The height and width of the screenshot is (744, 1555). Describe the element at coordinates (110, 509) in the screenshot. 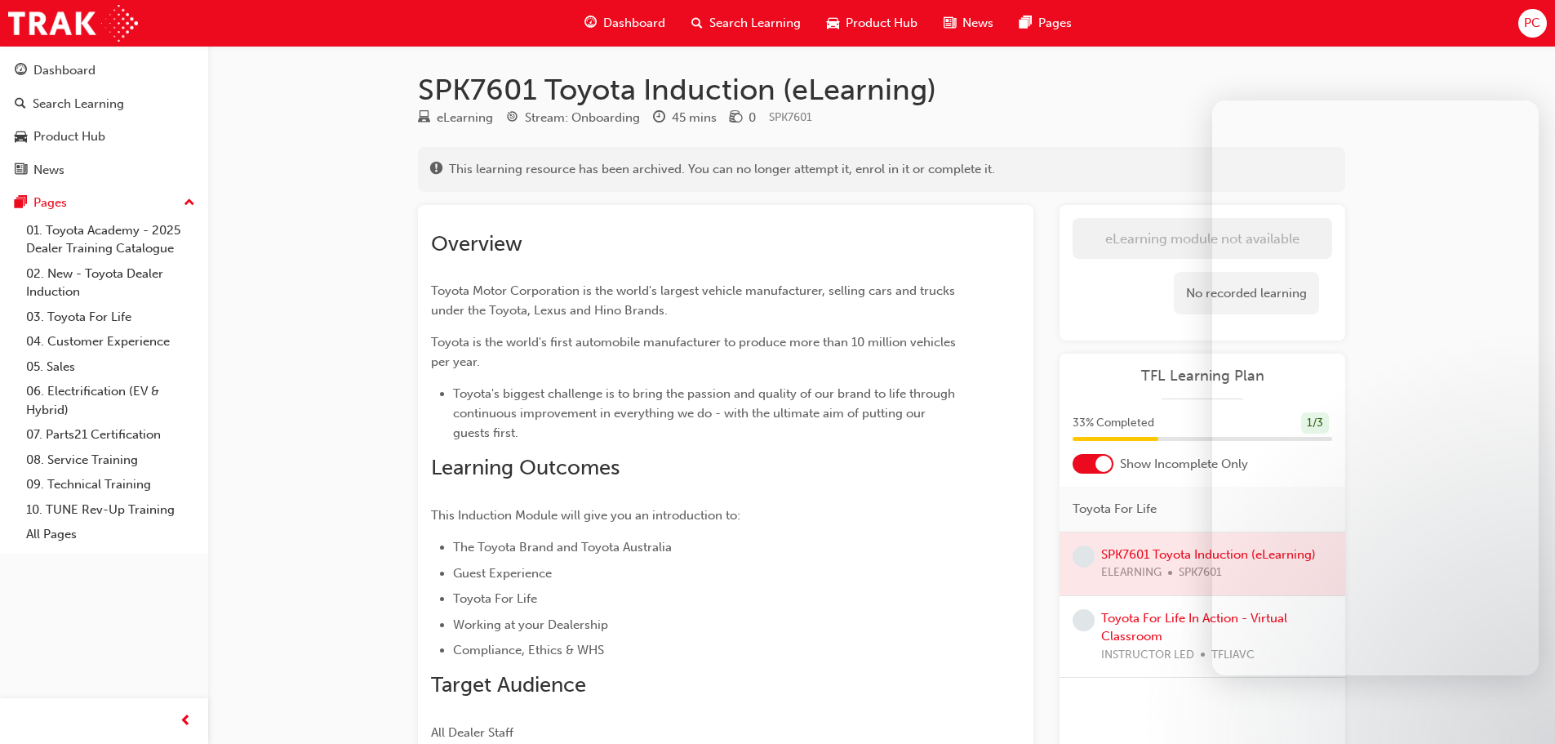

I see `a: 10. TUNE Rev-Up Training` at that location.